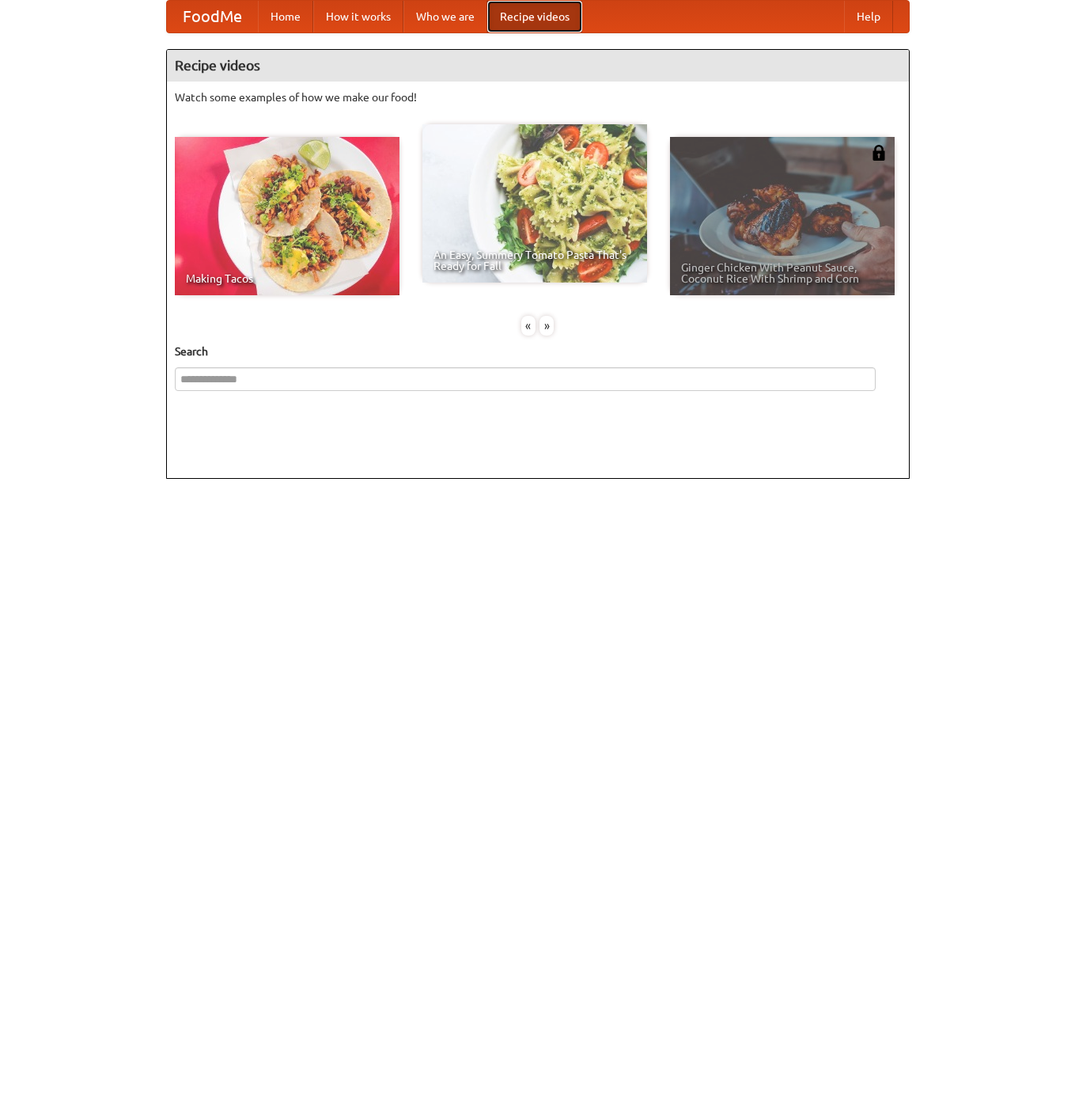 This screenshot has height=1120, width=1075. Describe the element at coordinates (538, 98) in the screenshot. I see `p: Watch some examples of how we make our food!` at that location.